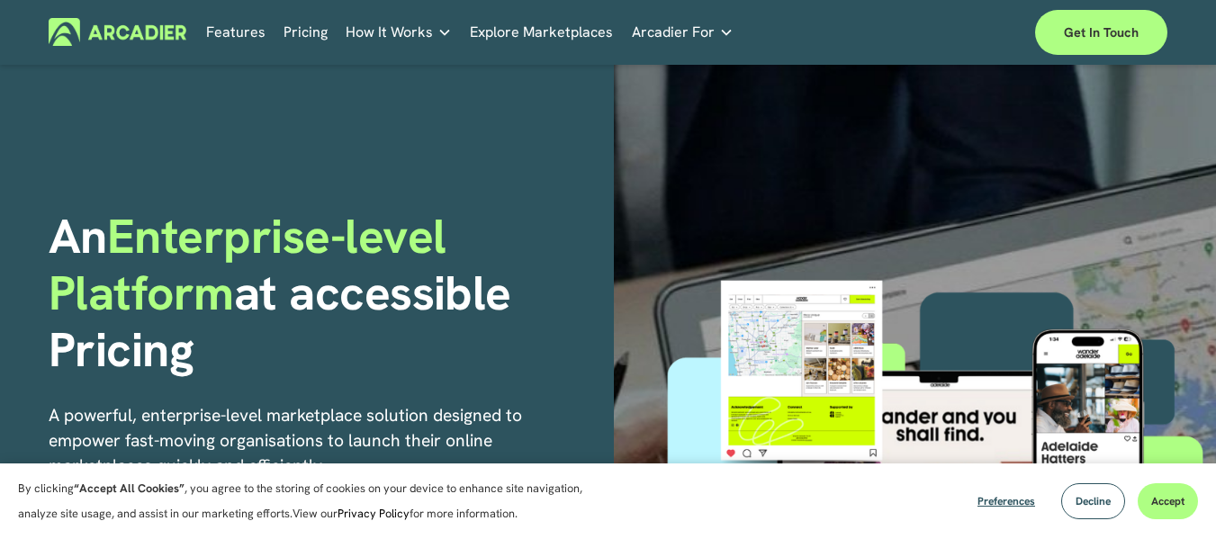  I want to click on h1: An at accessible Pricing, so click(325, 294).